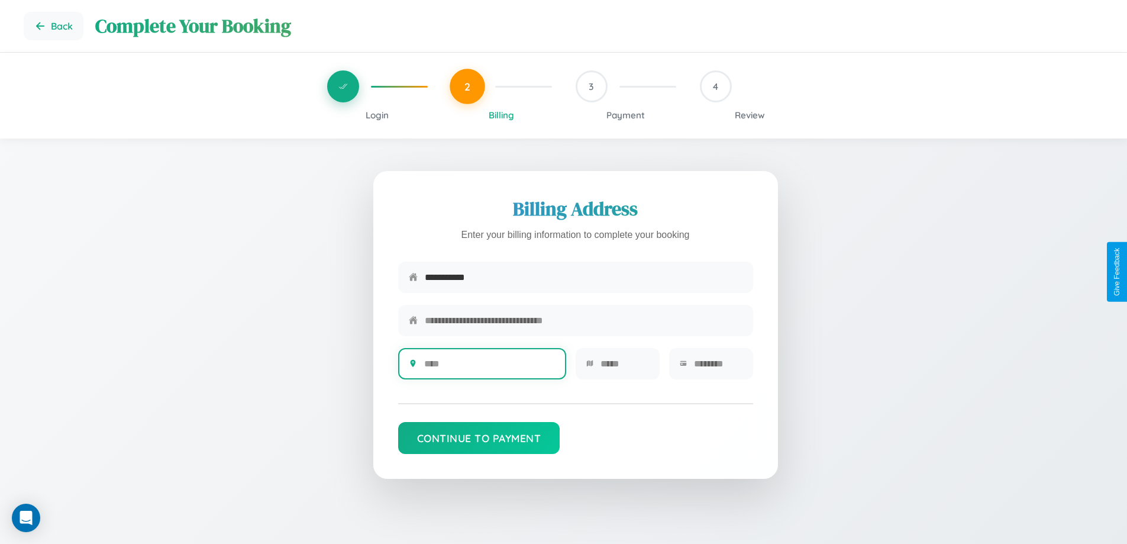 The height and width of the screenshot is (544, 1127). I want to click on span: Payment, so click(625, 115).